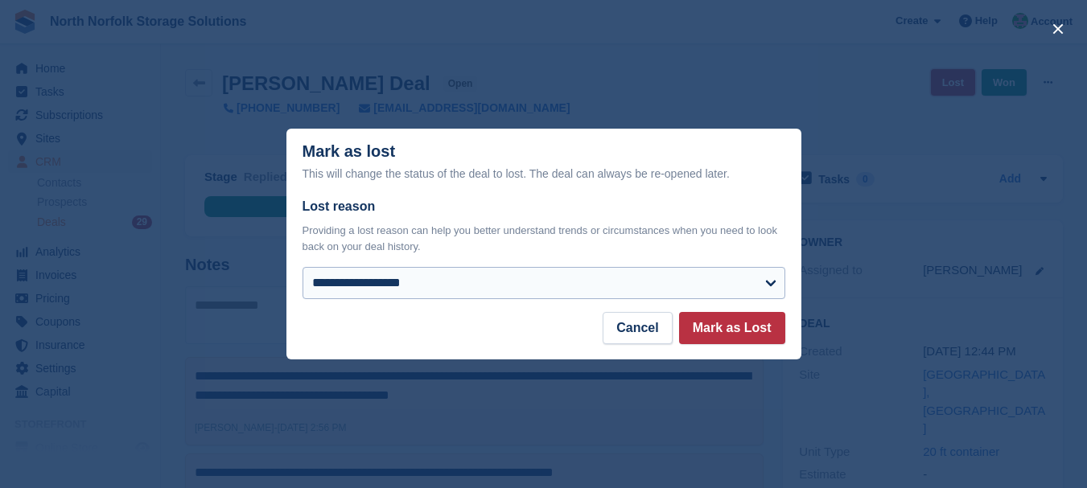 This screenshot has height=488, width=1087. Describe the element at coordinates (544, 238) in the screenshot. I see `p: Providing a lost reason can help you better understand trends or circumstances when you need to l...` at that location.